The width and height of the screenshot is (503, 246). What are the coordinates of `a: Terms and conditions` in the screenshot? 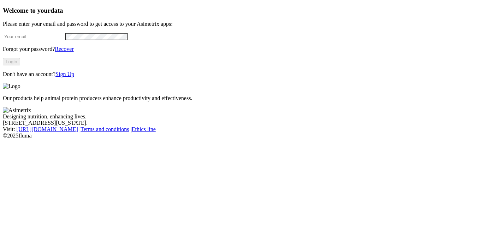 It's located at (105, 129).